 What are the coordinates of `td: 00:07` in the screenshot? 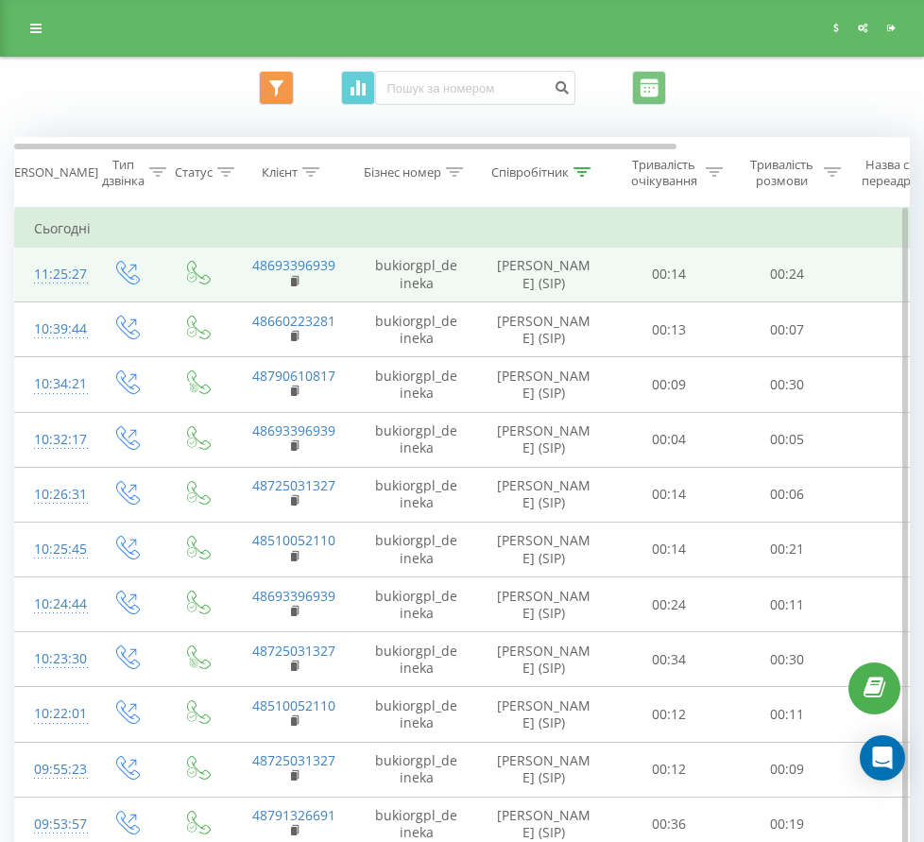 It's located at (787, 330).